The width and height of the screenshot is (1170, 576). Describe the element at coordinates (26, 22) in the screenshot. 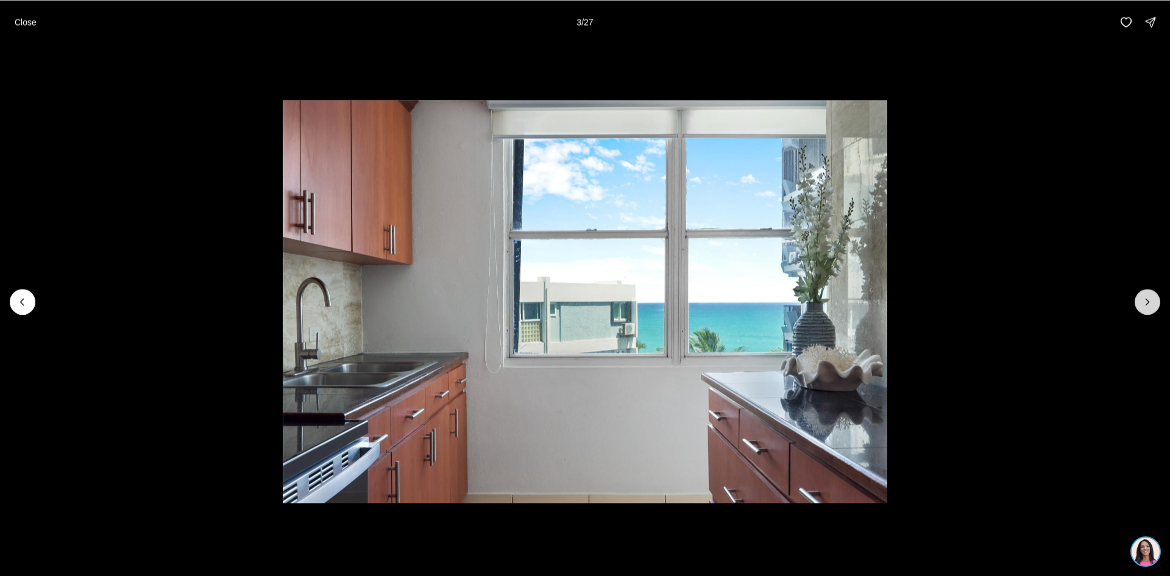

I see `p: Close` at that location.